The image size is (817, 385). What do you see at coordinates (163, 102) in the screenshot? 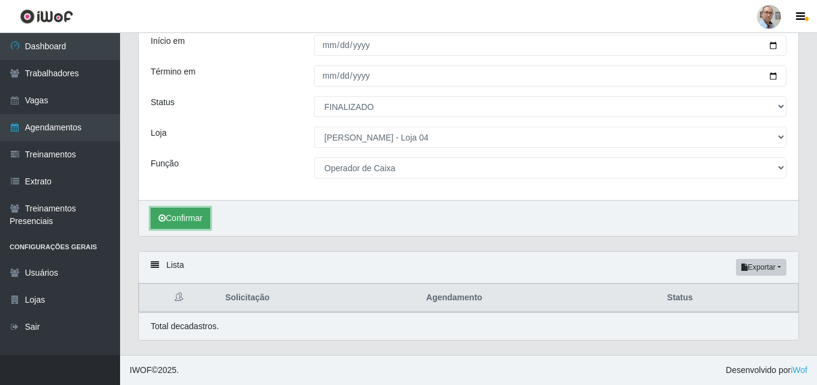
I see `label: Status` at bounding box center [163, 102].